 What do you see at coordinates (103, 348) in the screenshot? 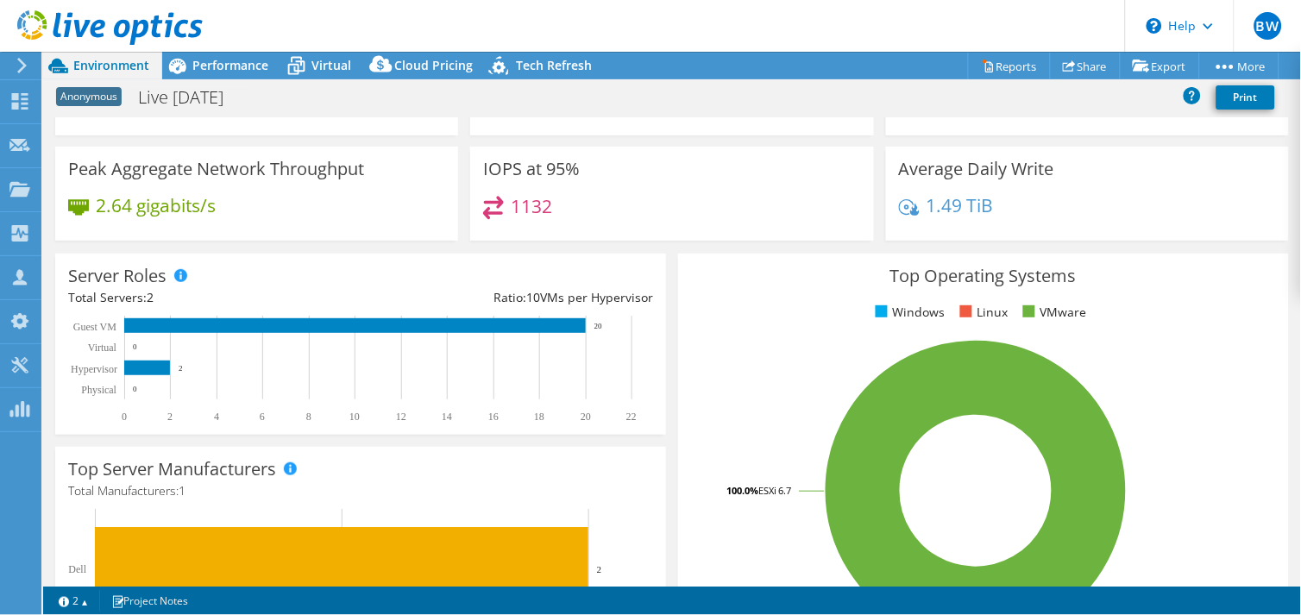
I see `text: Virtual` at bounding box center [103, 348].